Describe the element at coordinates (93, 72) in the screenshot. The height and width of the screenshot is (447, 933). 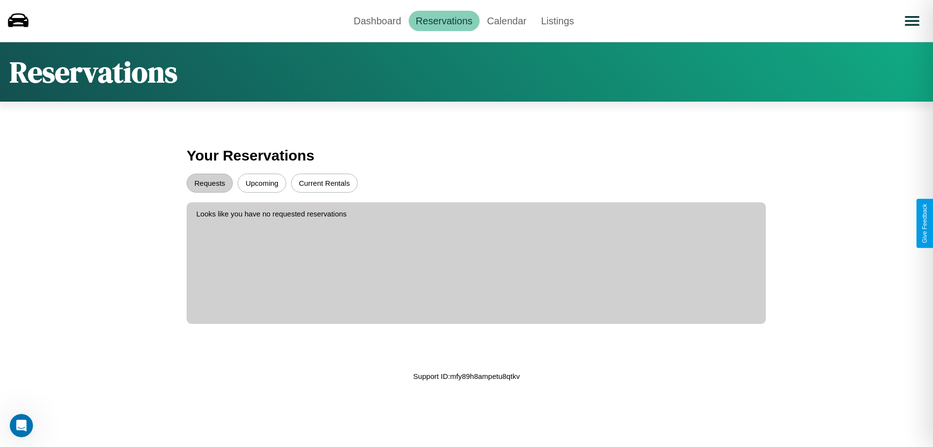
I see `h1: Reservations` at that location.